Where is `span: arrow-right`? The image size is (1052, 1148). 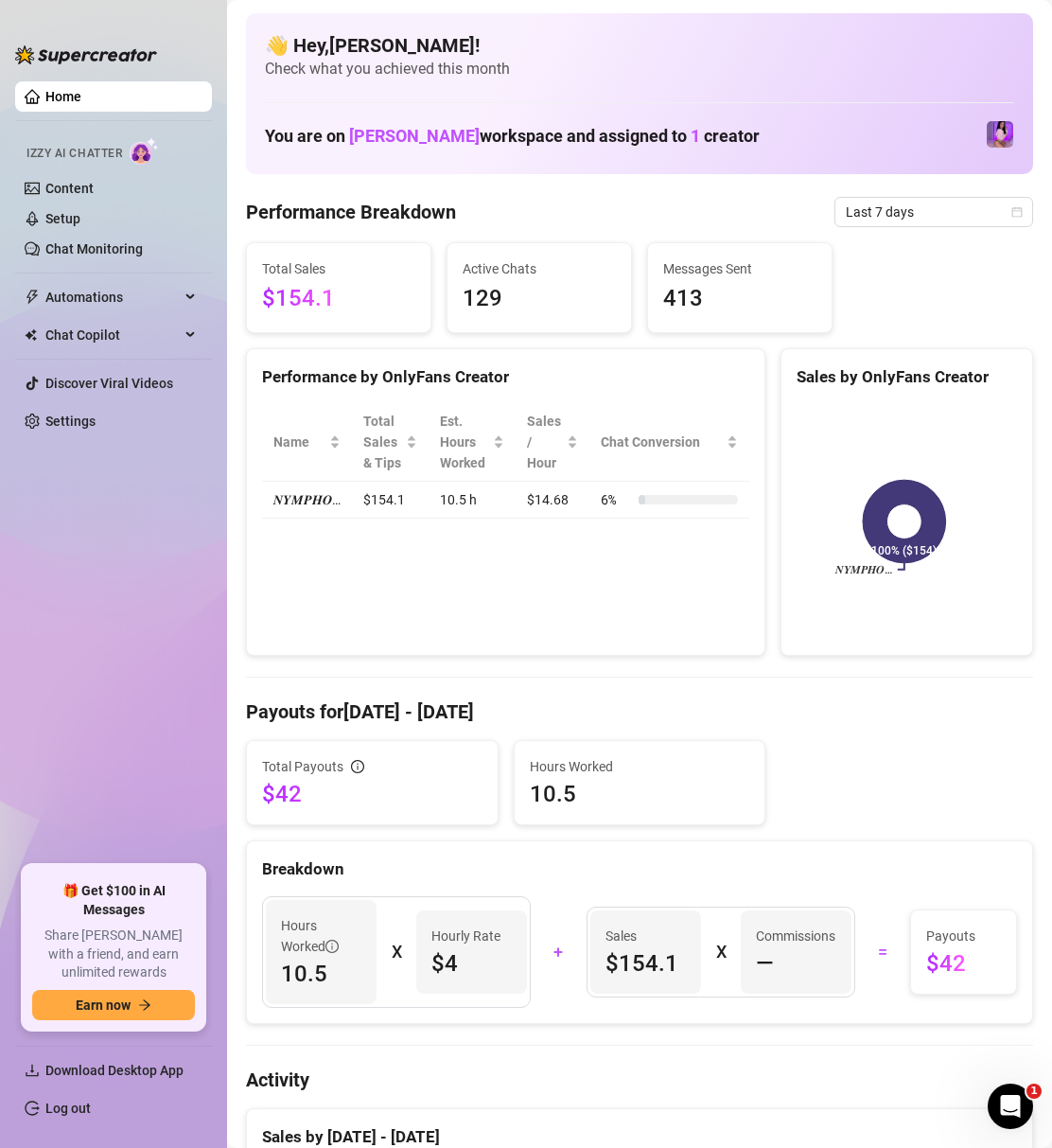 span: arrow-right is located at coordinates (145, 1005).